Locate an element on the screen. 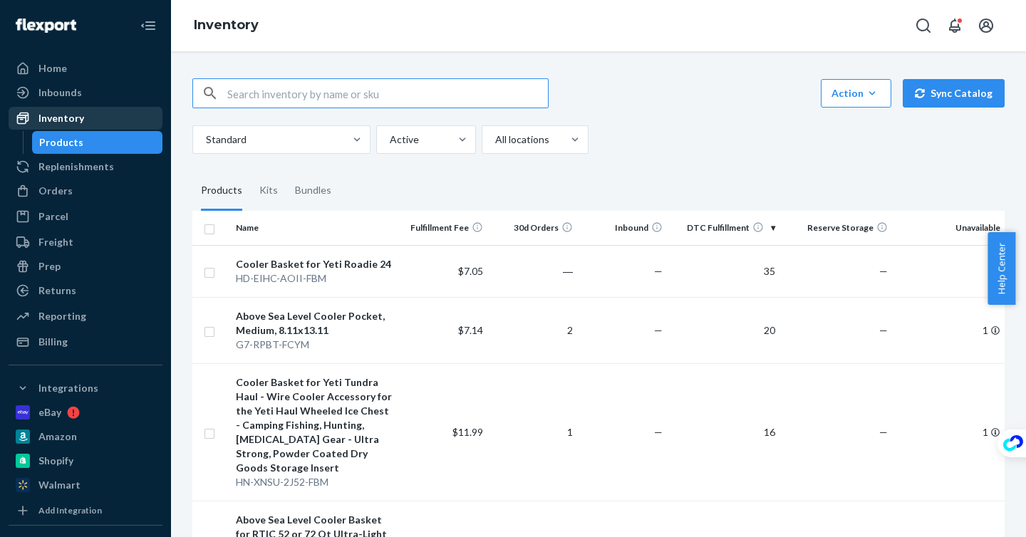  th: 30d Orders is located at coordinates (533, 228).